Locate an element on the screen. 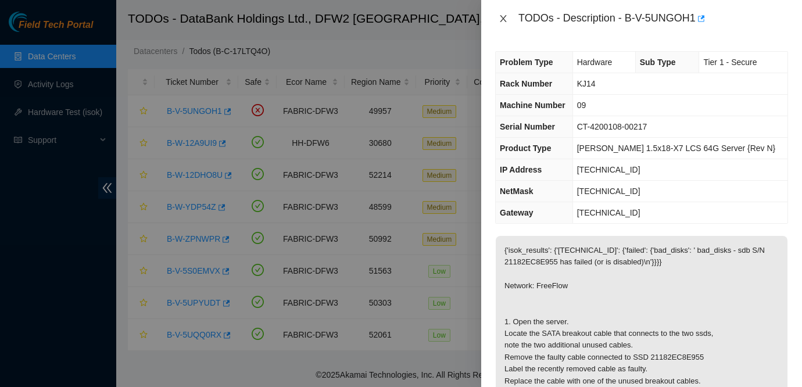 The height and width of the screenshot is (387, 802). div: TODOs - Description - B-V-5UNGOH1 is located at coordinates (653, 19).